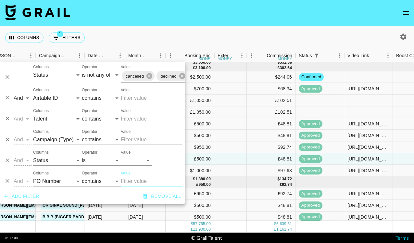 The height and width of the screenshot is (243, 414). What do you see at coordinates (368, 147) in the screenshot?
I see `div: https://www.tiktok.com/@sairaayan__/video/7555513514970942742` at bounding box center [368, 147].